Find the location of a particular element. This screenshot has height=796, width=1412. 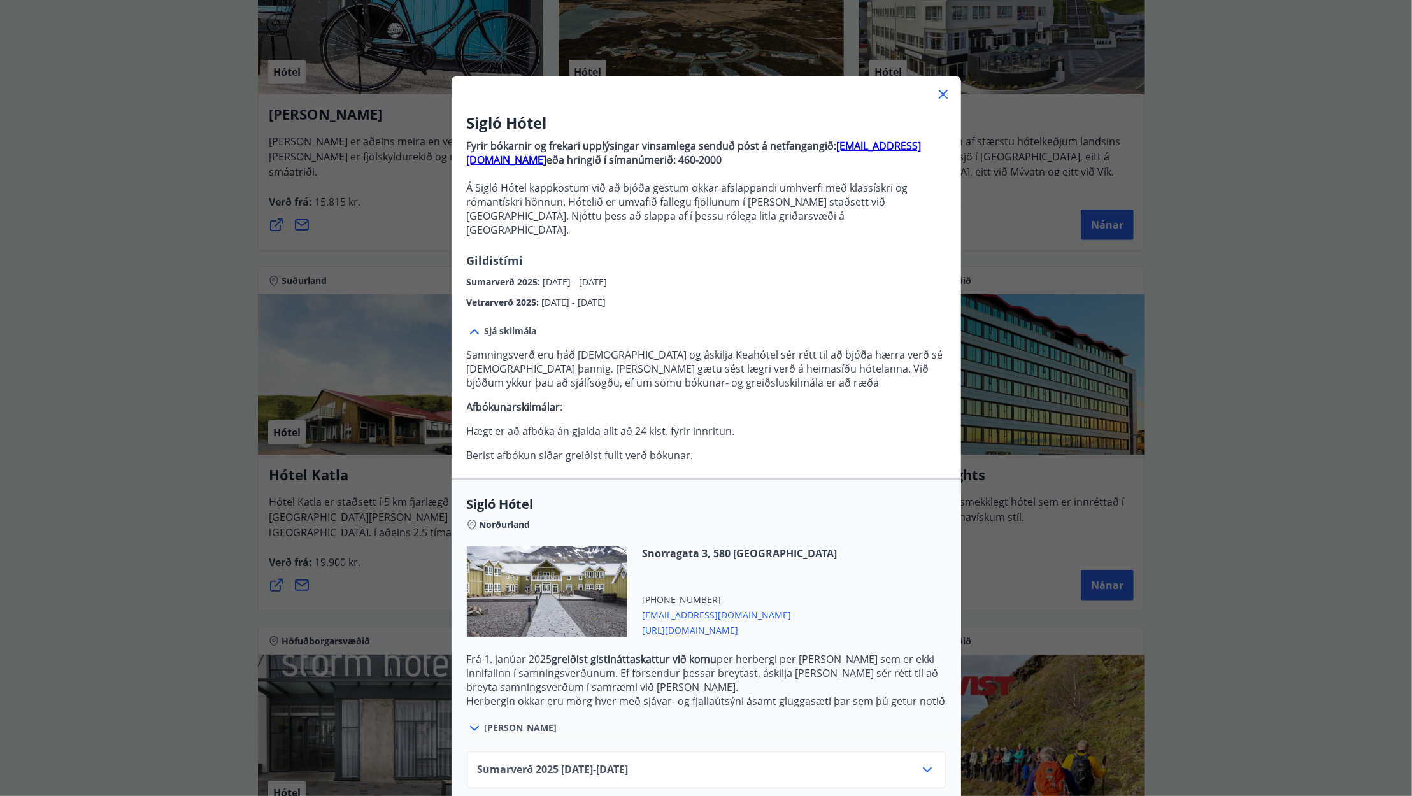

strong: Fyrir bókarnir og frekari upplýsingar vinsamlega senduð póst á netfangangið: is located at coordinates (652, 146).